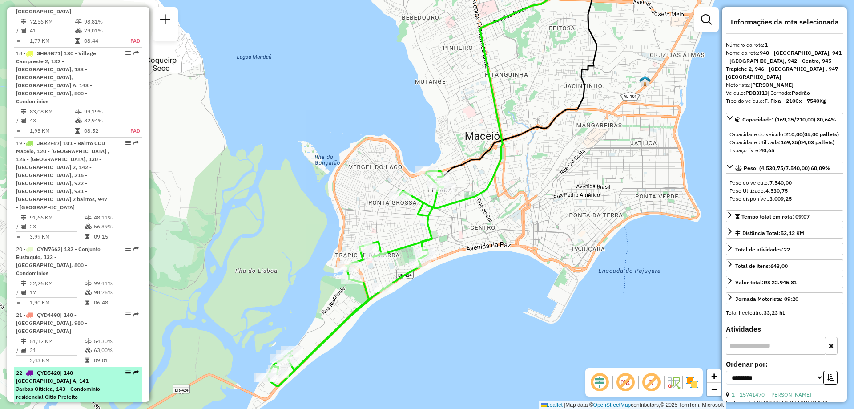 This screenshot has height=409, width=854. What do you see at coordinates (57, 226) in the screenshot?
I see `td: 23` at bounding box center [57, 226].